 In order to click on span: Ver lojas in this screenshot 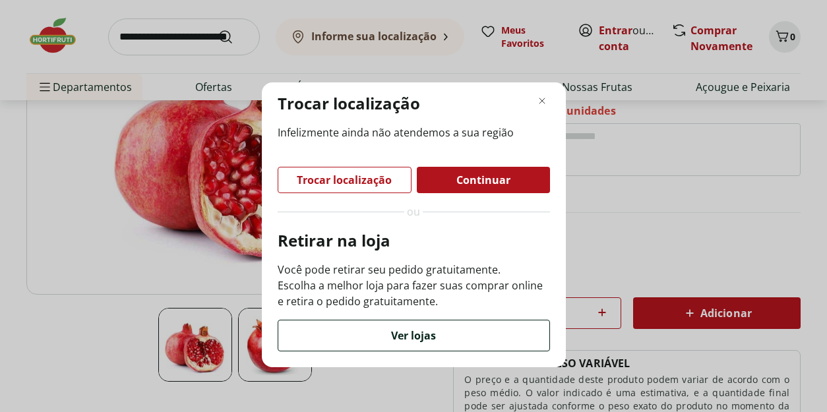, I will do `click(413, 336)`.